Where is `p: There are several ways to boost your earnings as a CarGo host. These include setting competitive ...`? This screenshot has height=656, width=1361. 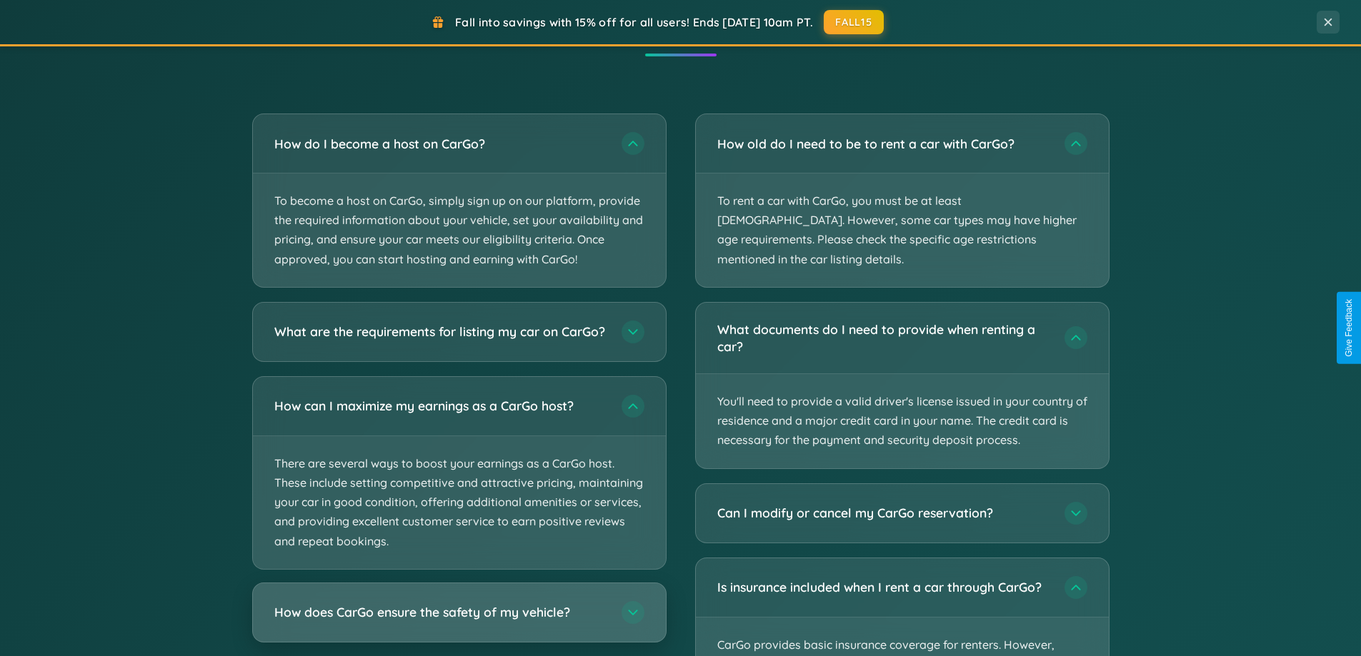
p: There are several ways to boost your earnings as a CarGo host. These include setting competitive ... is located at coordinates (459, 503).